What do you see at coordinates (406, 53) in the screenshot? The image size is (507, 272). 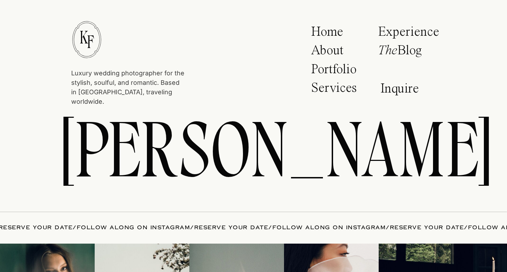 I see `a: TheBlog` at bounding box center [406, 53].